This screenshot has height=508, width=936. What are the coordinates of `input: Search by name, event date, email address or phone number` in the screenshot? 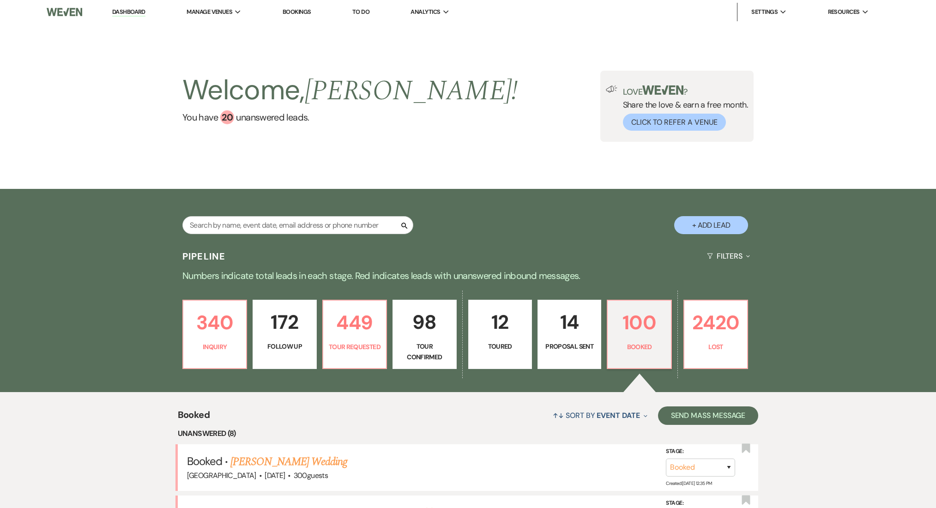 It's located at (298, 225).